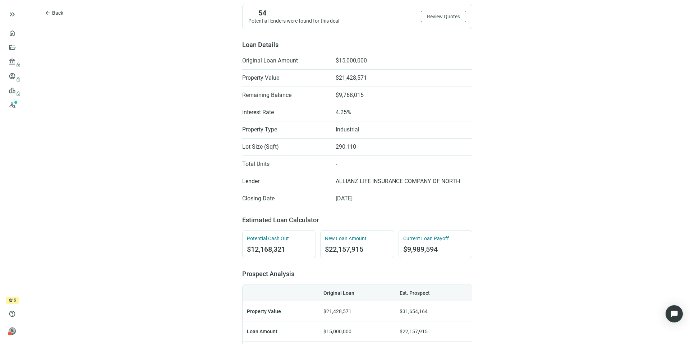  What do you see at coordinates (285, 130) in the screenshot?
I see `span: Property Type` at bounding box center [285, 130].